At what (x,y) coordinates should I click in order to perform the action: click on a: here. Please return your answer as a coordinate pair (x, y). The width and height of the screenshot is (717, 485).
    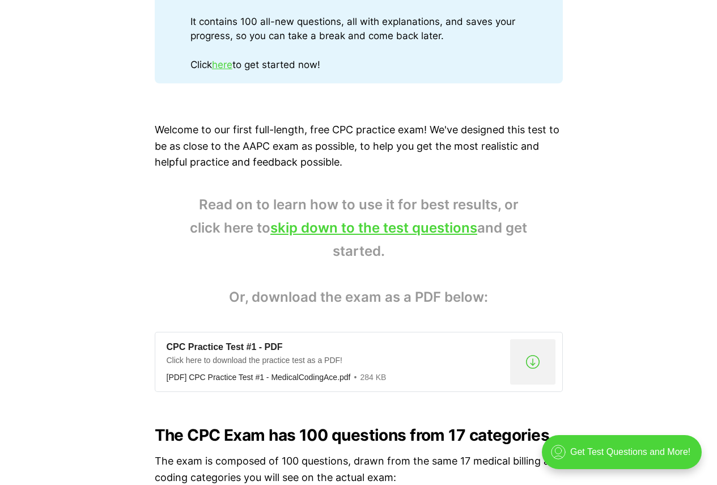
    Looking at the image, I should click on (222, 65).